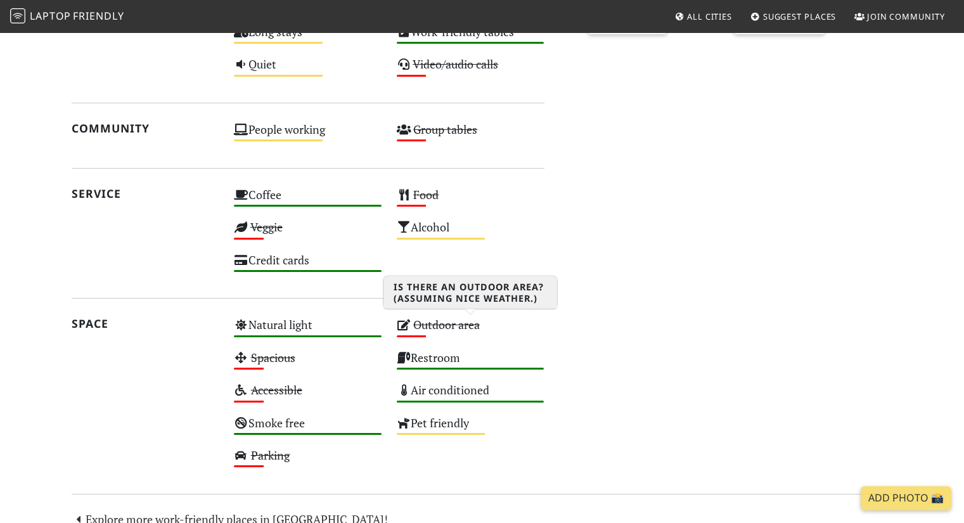  What do you see at coordinates (307, 135) in the screenshot?
I see `div: People working` at bounding box center [307, 135].